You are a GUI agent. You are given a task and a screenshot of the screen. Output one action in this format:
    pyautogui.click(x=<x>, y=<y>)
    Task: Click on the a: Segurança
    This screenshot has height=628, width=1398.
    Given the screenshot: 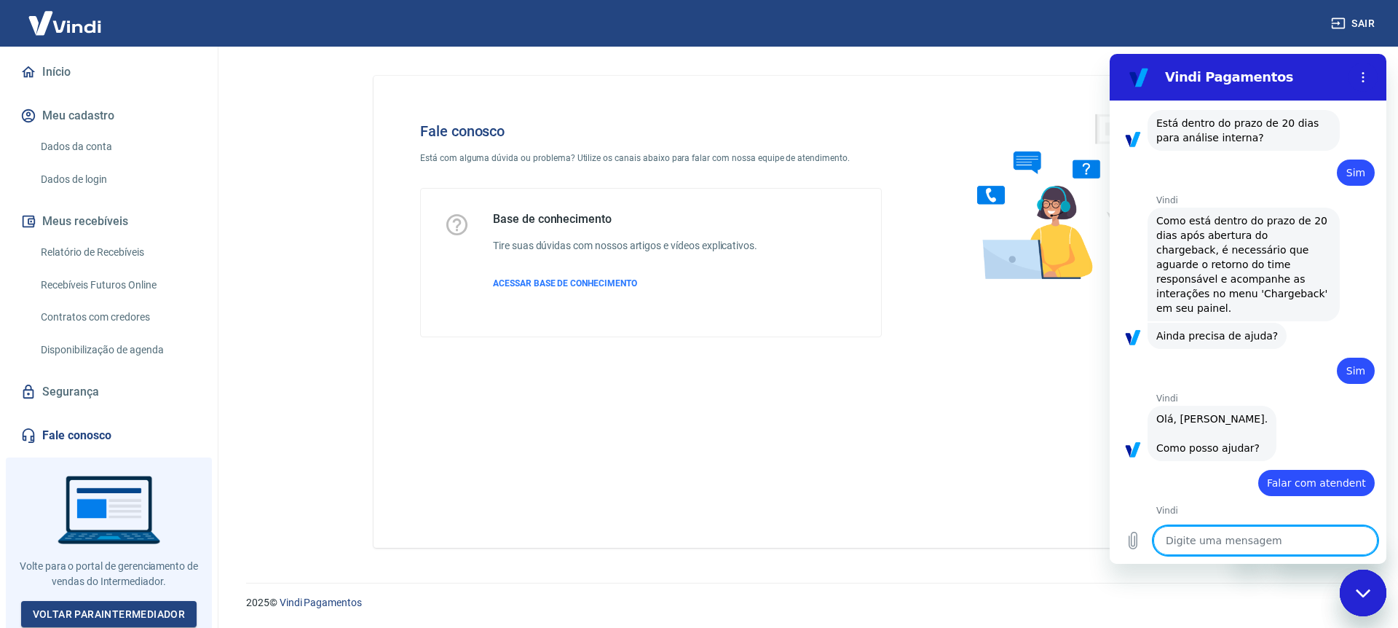 What is the action you would take?
    pyautogui.click(x=108, y=392)
    